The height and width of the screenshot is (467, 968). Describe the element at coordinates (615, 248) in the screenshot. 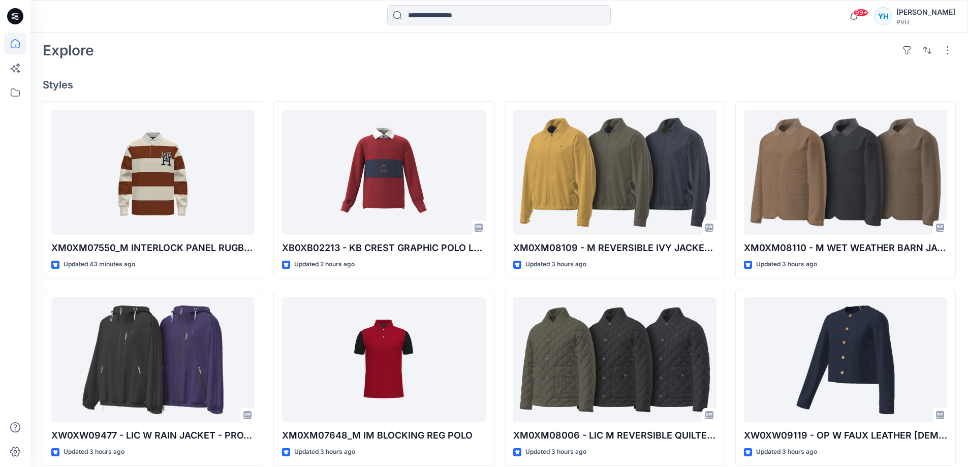

I see `p: XM0XM08109 - M REVERSIBLE IVY JACKET-PROTO V01` at that location.